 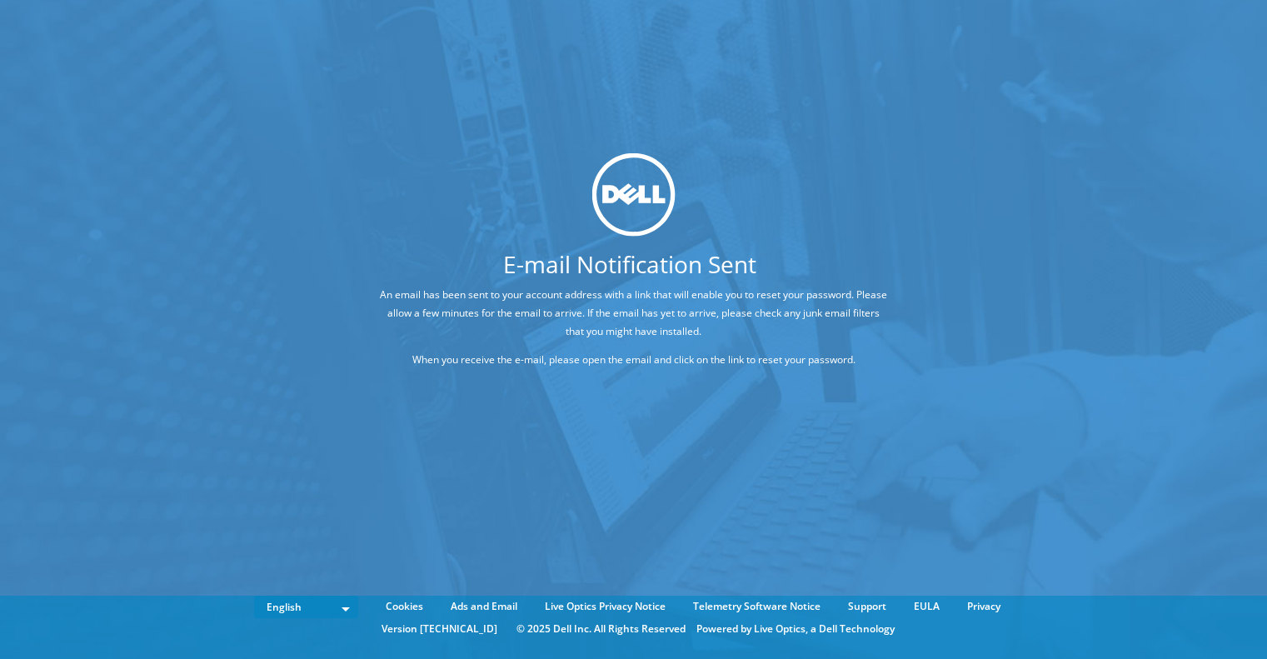 I want to click on img: dell_svg_logo.svg, so click(x=634, y=195).